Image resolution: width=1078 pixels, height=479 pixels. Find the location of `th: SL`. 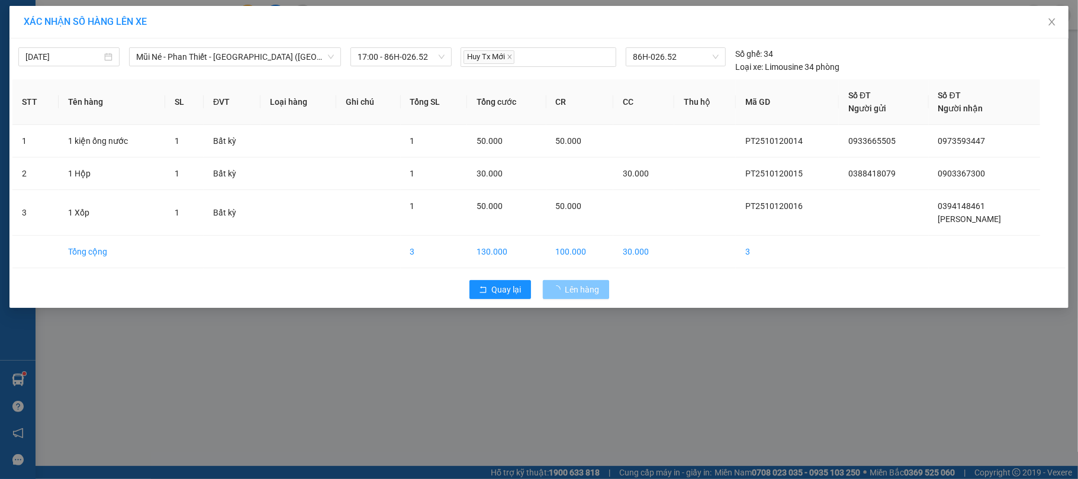

th: SL is located at coordinates (184, 102).